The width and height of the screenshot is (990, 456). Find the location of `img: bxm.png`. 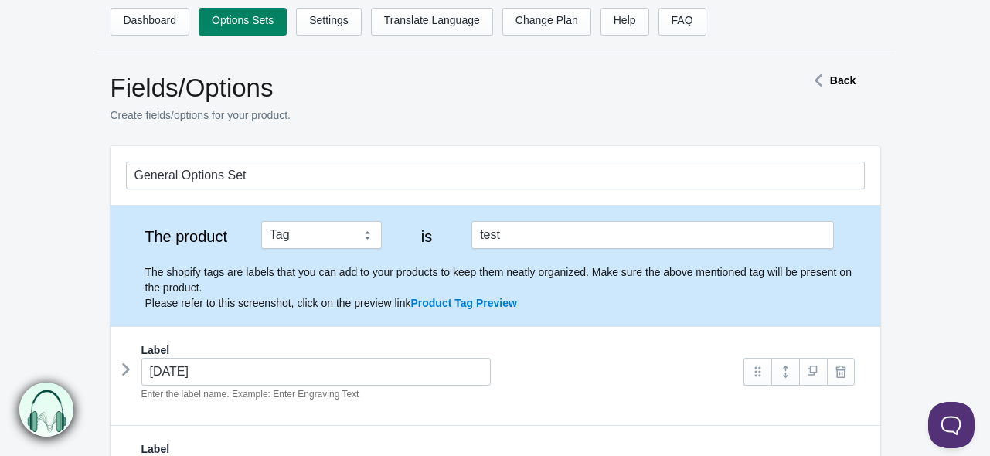

img: bxm.png is located at coordinates (46, 409).